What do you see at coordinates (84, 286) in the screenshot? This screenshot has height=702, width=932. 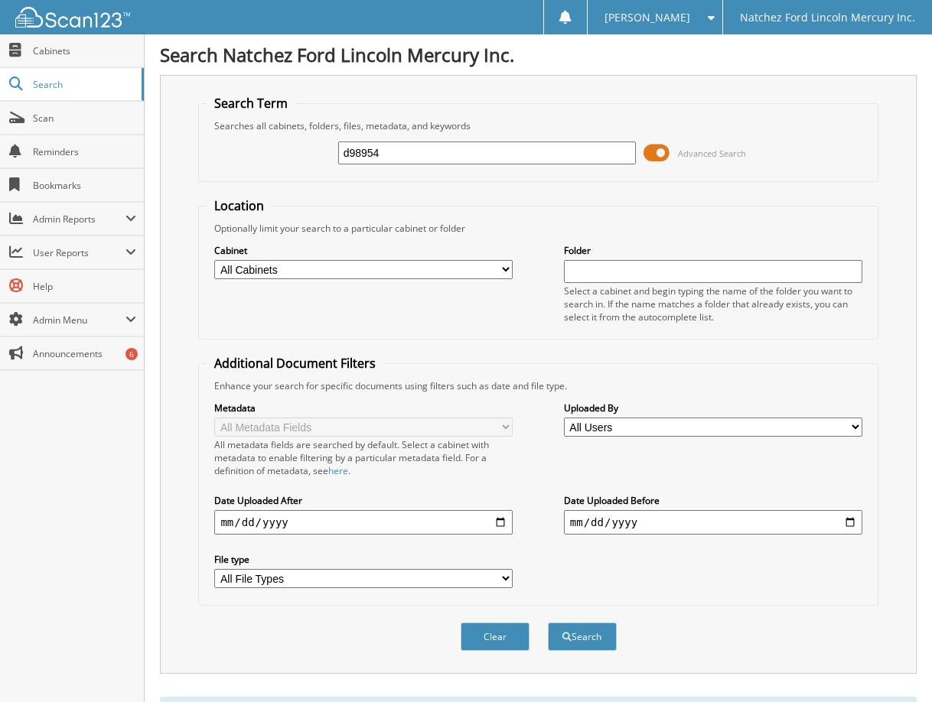 I see `span: Help` at bounding box center [84, 286].